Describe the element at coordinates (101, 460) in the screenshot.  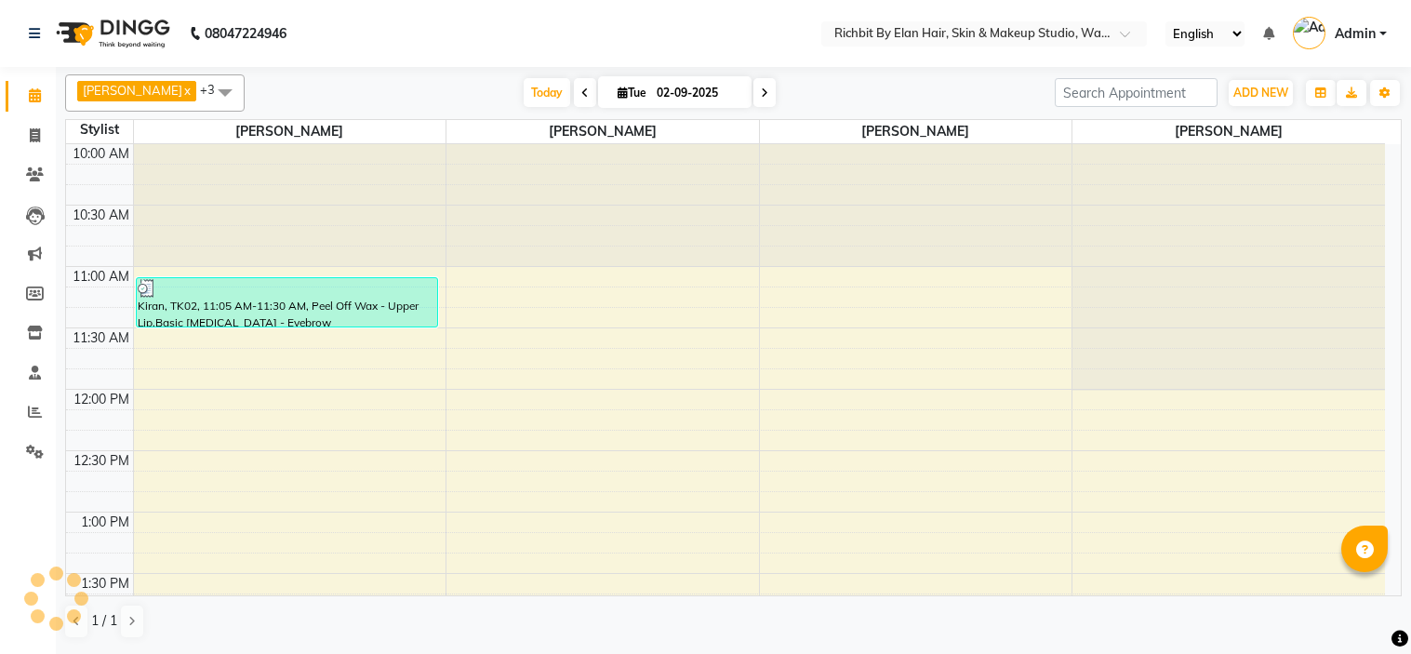
I see `div: 12:30 PM` at that location.